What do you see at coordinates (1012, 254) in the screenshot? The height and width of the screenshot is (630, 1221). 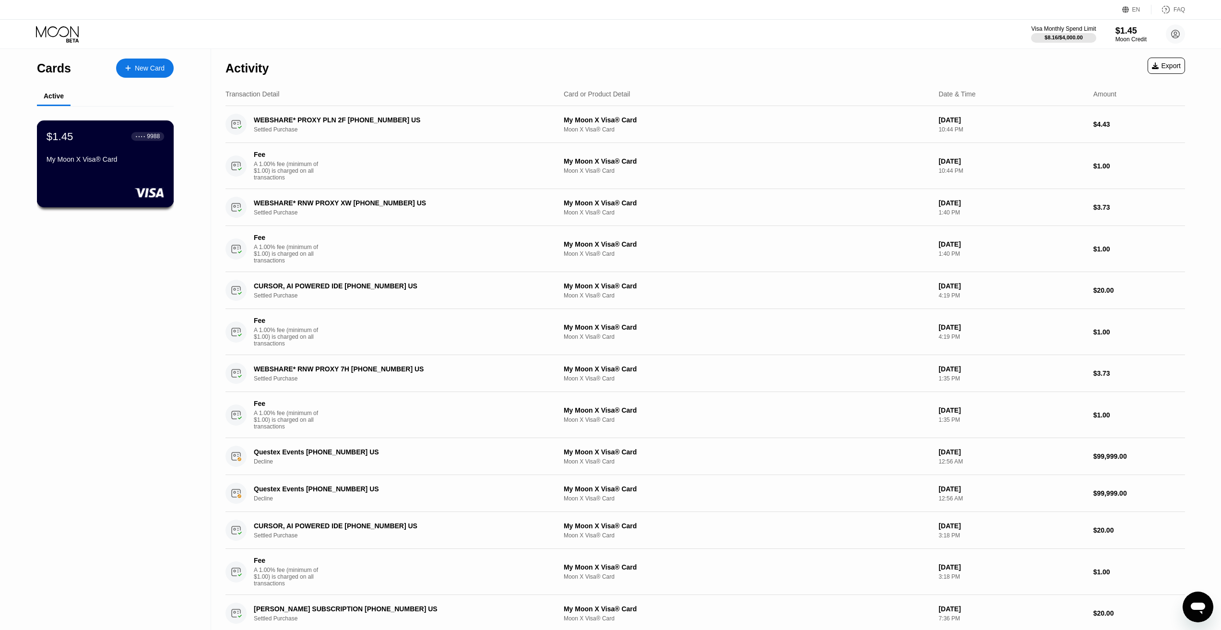 I see `div: 1:40 PM` at bounding box center [1012, 254].